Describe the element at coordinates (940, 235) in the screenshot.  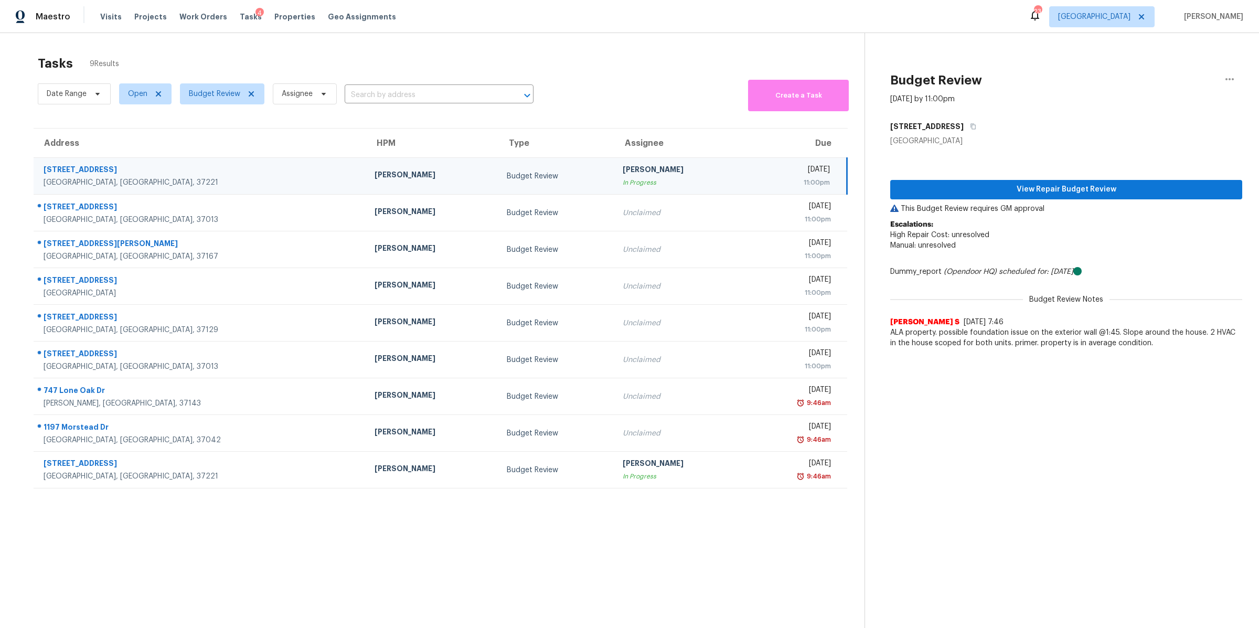
I see `span: High Repair Cost: unresolved` at that location.